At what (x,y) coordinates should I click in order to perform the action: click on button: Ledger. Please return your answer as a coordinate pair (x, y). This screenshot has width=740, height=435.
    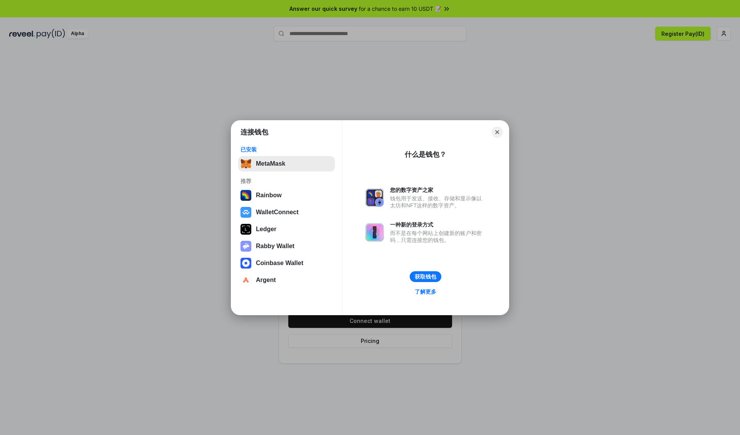
    Looking at the image, I should click on (286, 229).